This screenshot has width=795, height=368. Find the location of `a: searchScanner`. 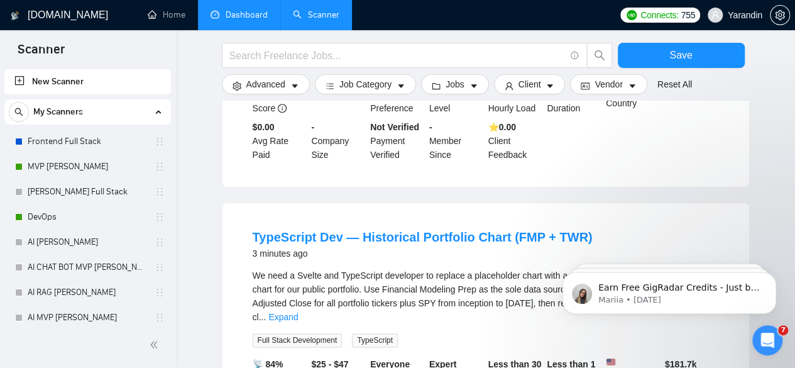

a: searchScanner is located at coordinates (316, 14).